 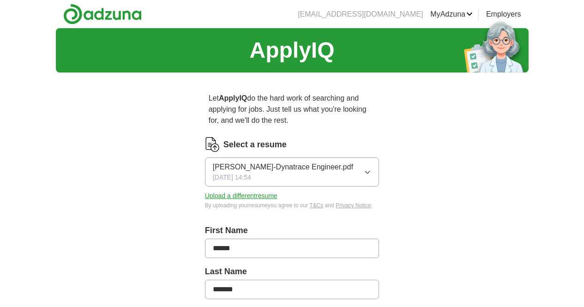 What do you see at coordinates (353, 205) in the screenshot?
I see `a: Privacy Notice` at bounding box center [353, 205].